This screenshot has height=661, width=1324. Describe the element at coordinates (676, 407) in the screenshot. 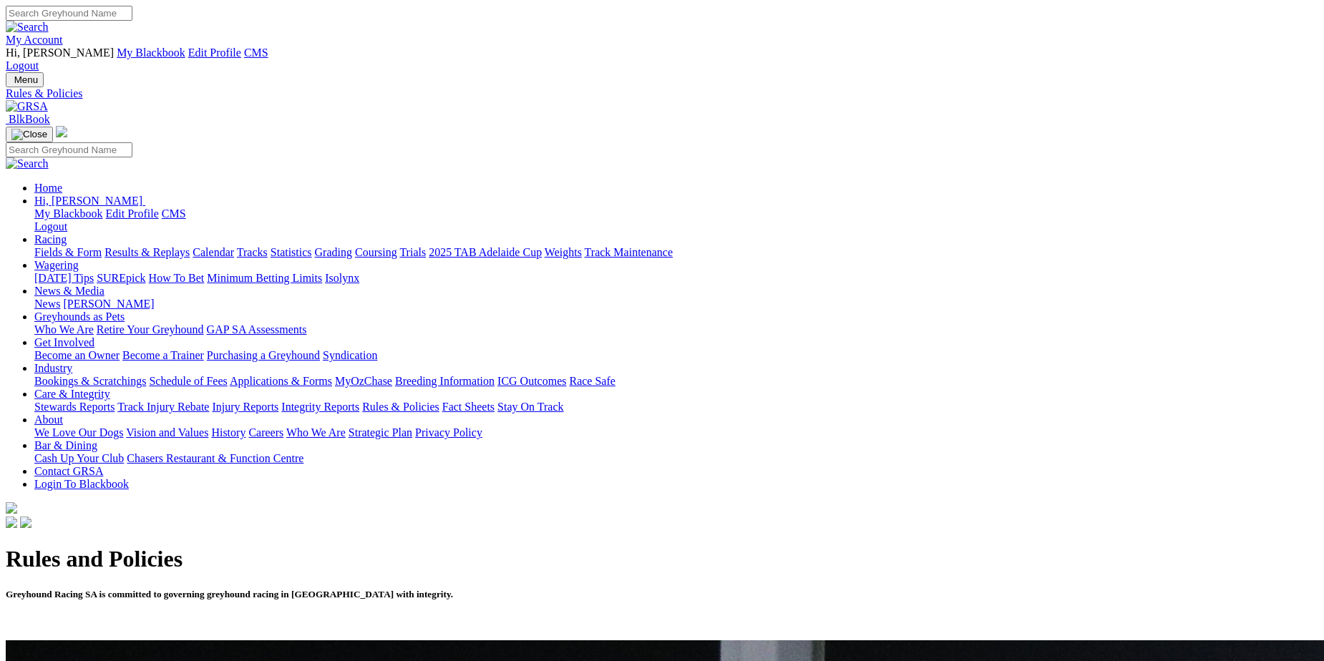

I see `div: Care & Integrity` at that location.